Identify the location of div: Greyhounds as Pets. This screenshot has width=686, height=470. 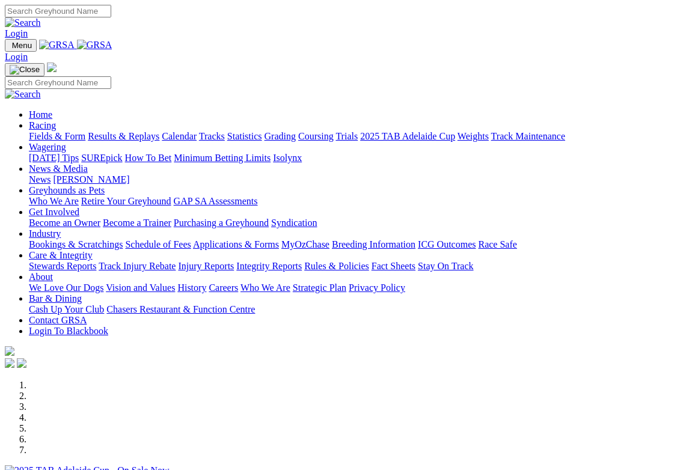
(355, 201).